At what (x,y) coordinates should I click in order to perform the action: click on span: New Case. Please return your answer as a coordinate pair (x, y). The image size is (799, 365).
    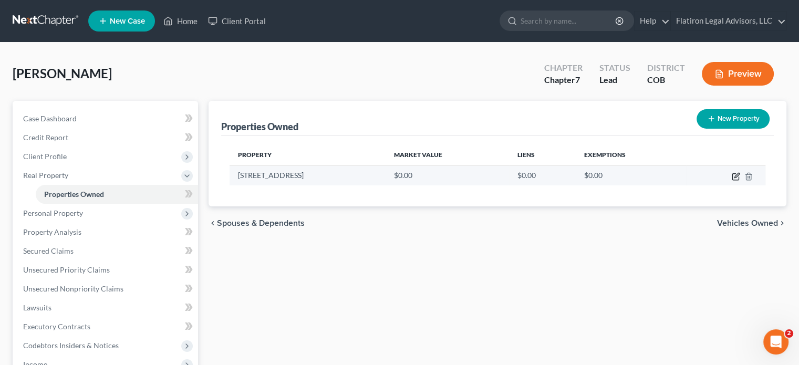
    Looking at the image, I should click on (127, 21).